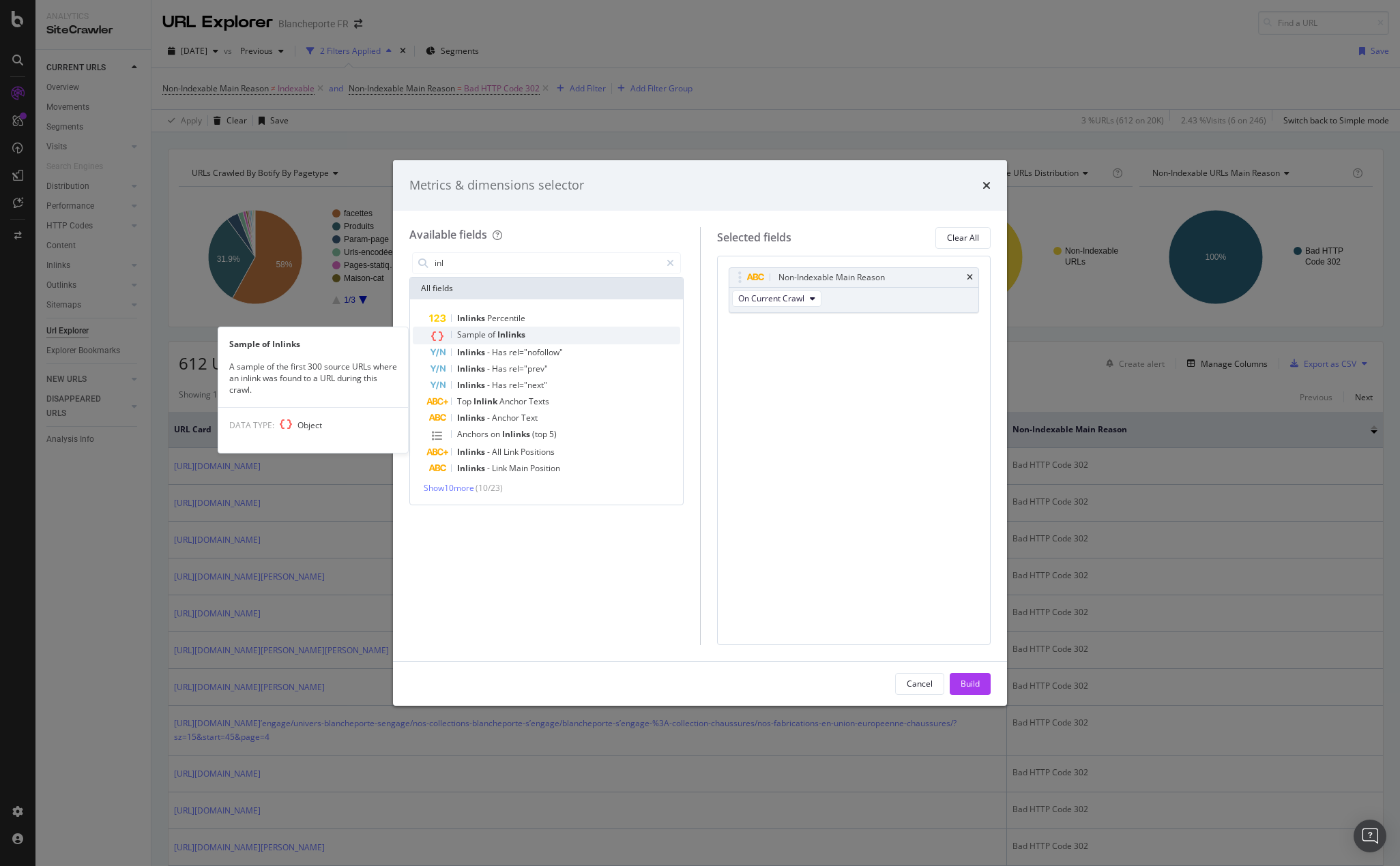 This screenshot has height=866, width=1400. What do you see at coordinates (506, 318) in the screenshot?
I see `span: Percentile` at bounding box center [506, 318].